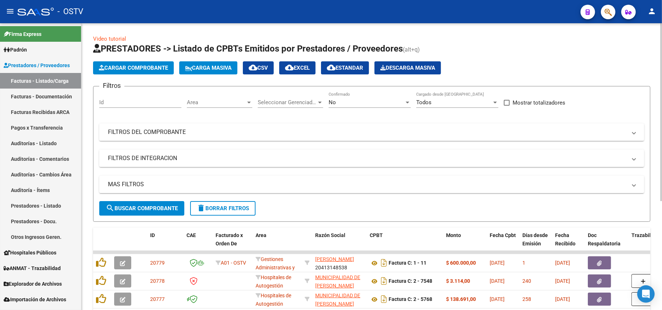 The image size is (662, 310). What do you see at coordinates (297, 68) in the screenshot?
I see `span: EXCEL` at bounding box center [297, 68].